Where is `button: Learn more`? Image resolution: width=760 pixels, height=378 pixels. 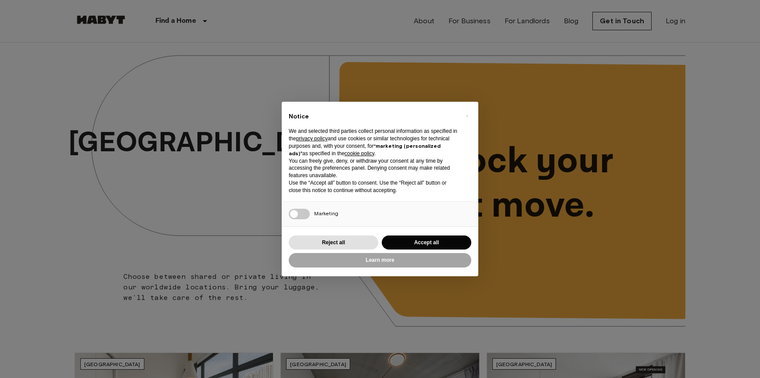 button: Learn more is located at coordinates (380, 260).